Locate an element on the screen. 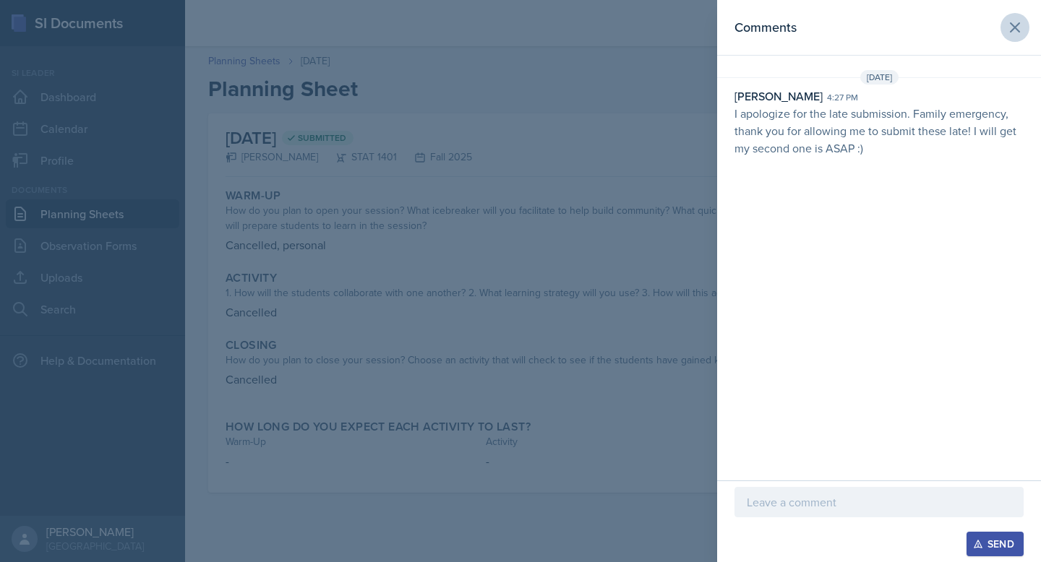 Image resolution: width=1041 pixels, height=562 pixels. div: 4:27 pm is located at coordinates (842, 98).